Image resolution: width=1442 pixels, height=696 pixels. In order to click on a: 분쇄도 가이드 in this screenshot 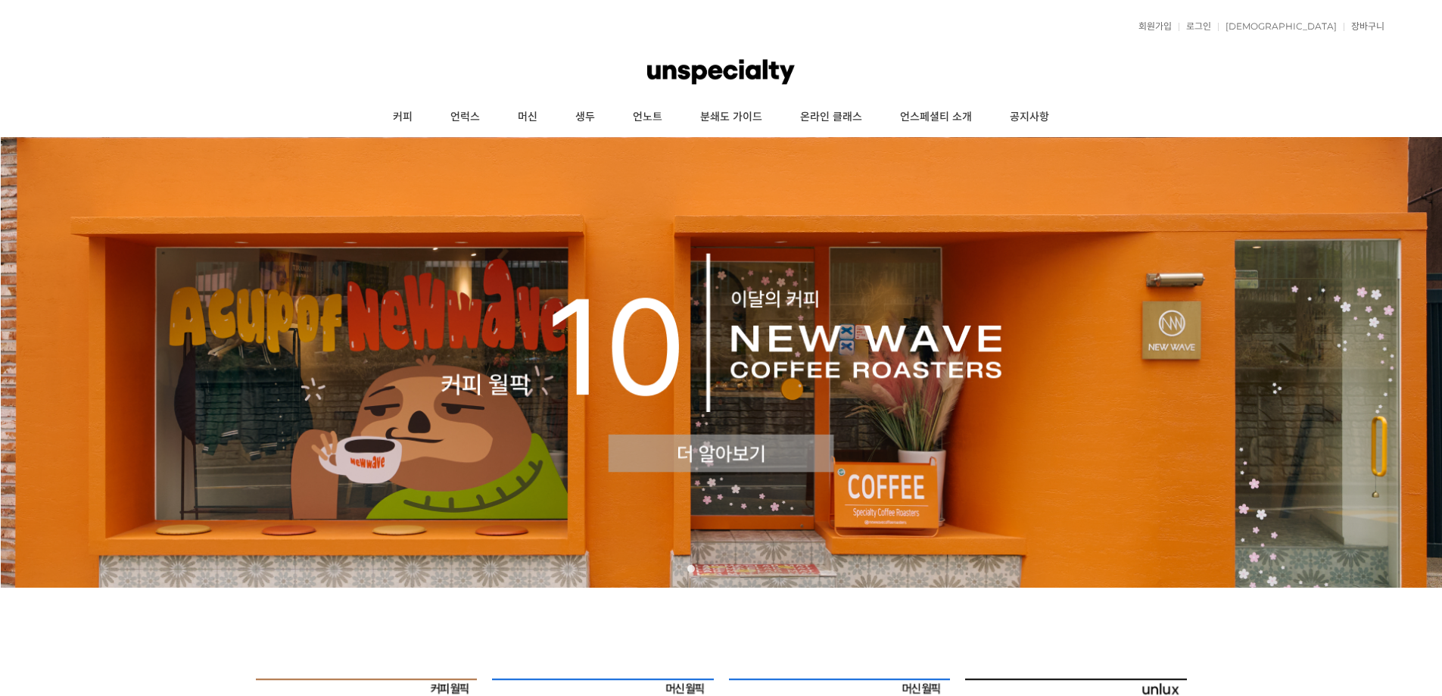, I will do `click(731, 117)`.